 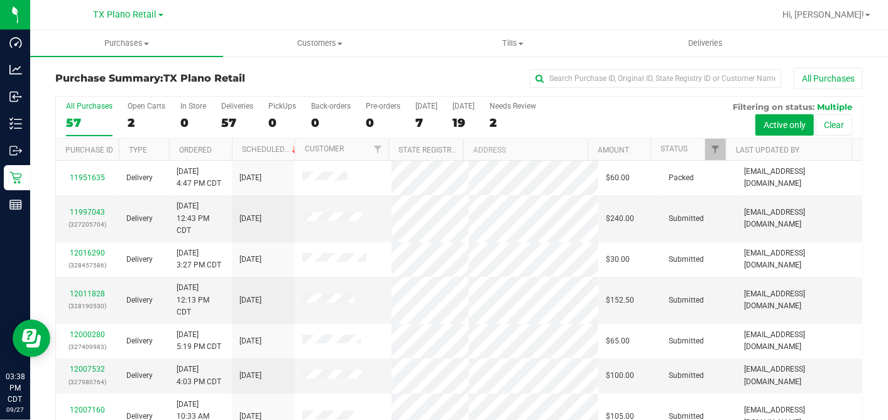 What do you see at coordinates (426, 122) in the screenshot?
I see `div: 7` at bounding box center [426, 122].